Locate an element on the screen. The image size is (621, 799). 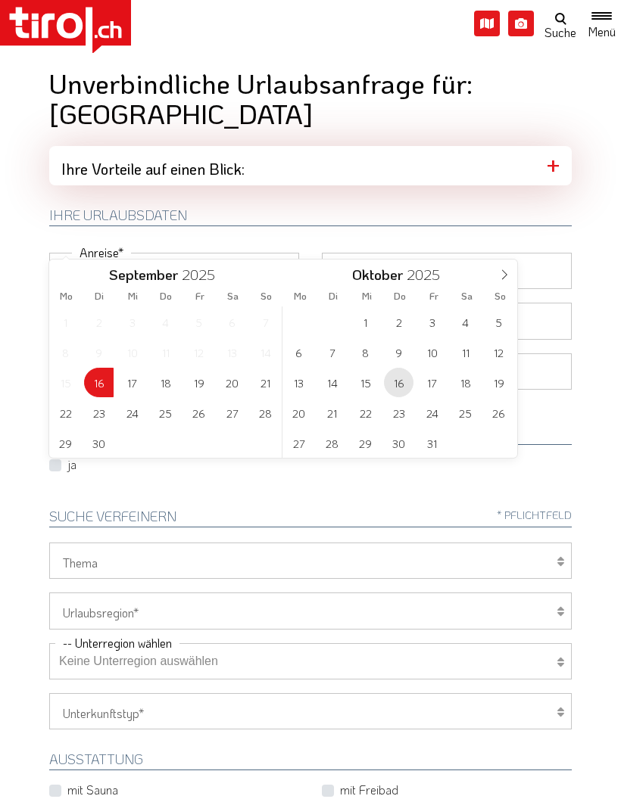
span: September 24, 2025 is located at coordinates (132, 412).